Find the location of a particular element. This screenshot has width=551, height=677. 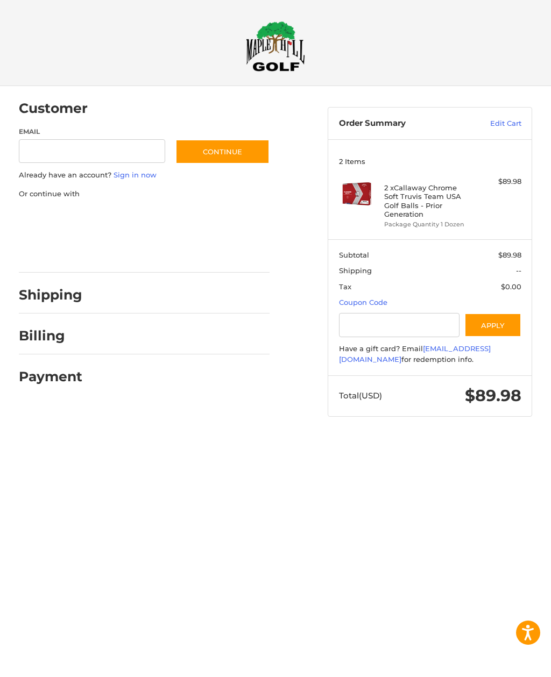

a: Coupon Code is located at coordinates (363, 302).